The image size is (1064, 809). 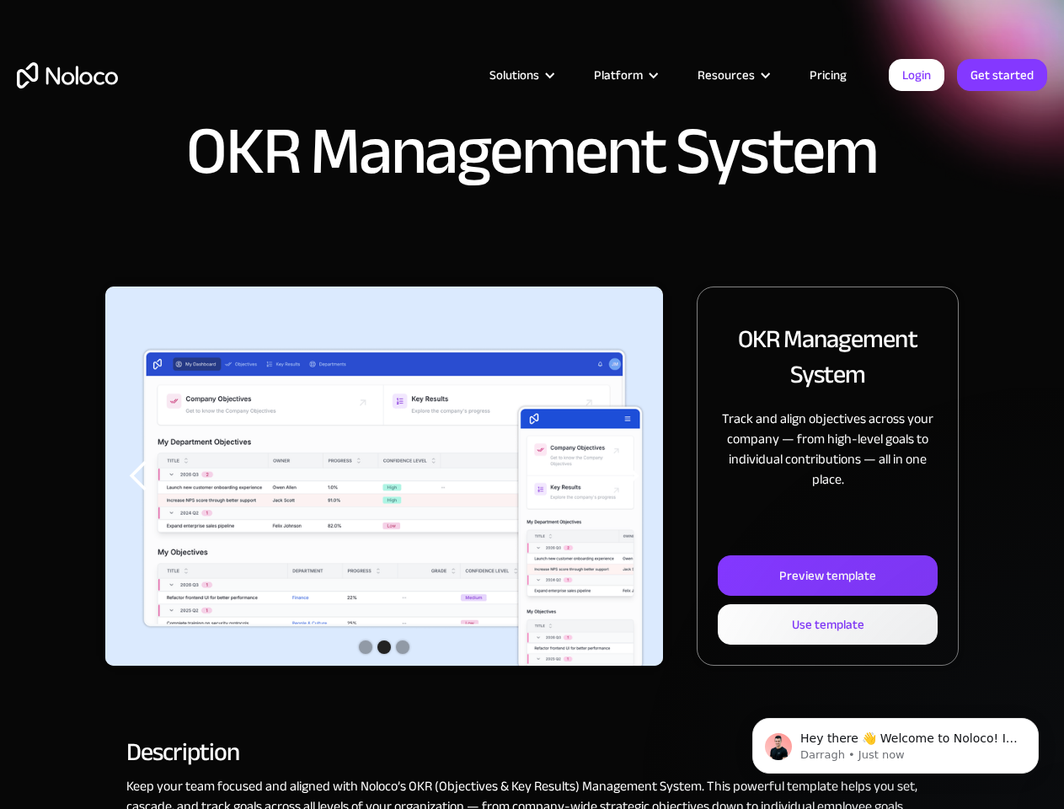 What do you see at coordinates (384, 476) in the screenshot?
I see `div: carousel` at bounding box center [384, 476].